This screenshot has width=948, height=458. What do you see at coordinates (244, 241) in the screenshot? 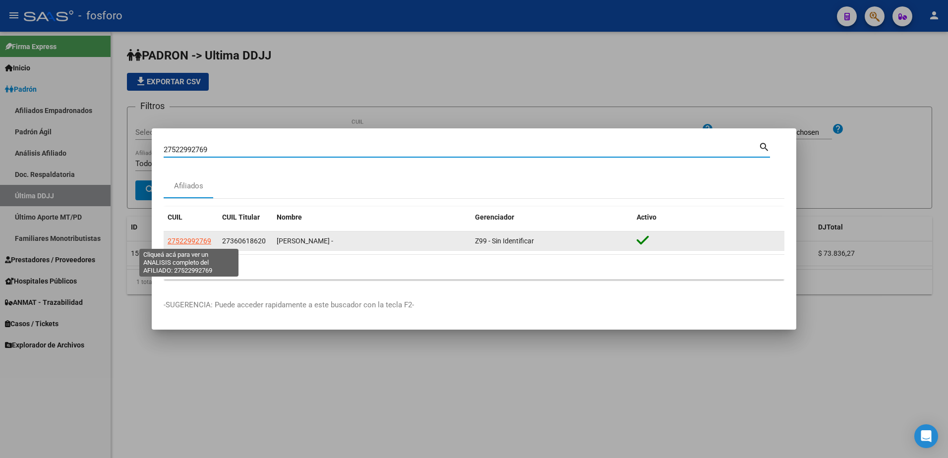
I see `span: 27360618620` at bounding box center [244, 241].